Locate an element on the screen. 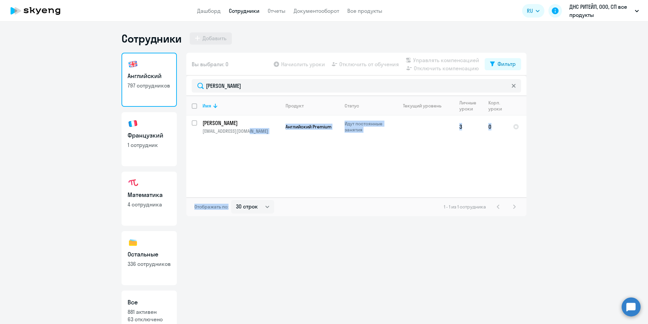 The width and height of the screenshot is (648, 324). span: RU is located at coordinates (530, 11).